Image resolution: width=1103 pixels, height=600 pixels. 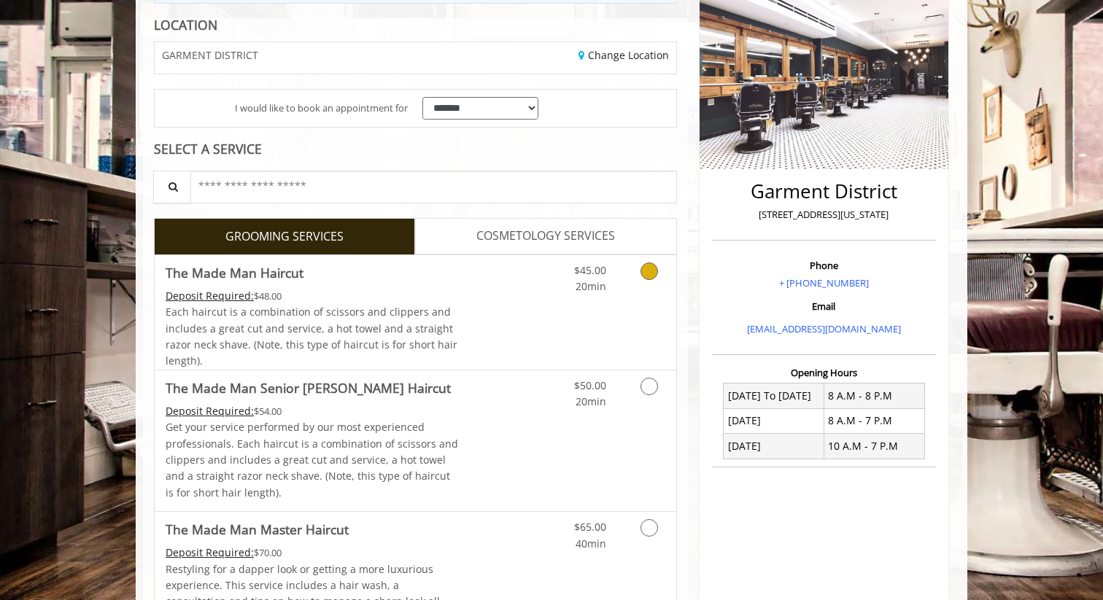 I want to click on span: COSMETOLOGY SERVICES, so click(x=545, y=236).